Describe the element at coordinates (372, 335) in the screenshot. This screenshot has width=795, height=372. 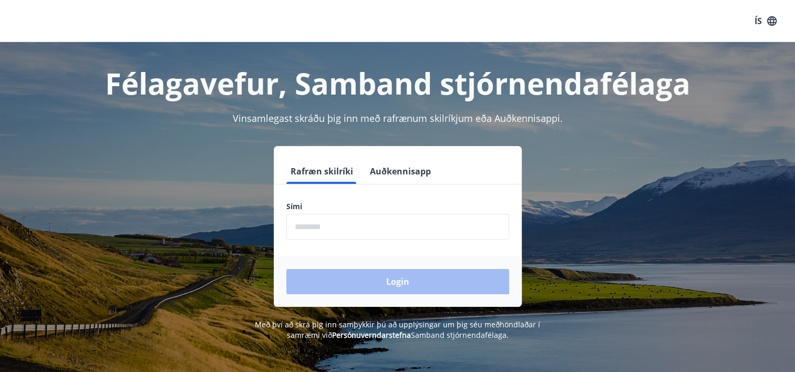
I see `a: Persónuverndarstefna` at that location.